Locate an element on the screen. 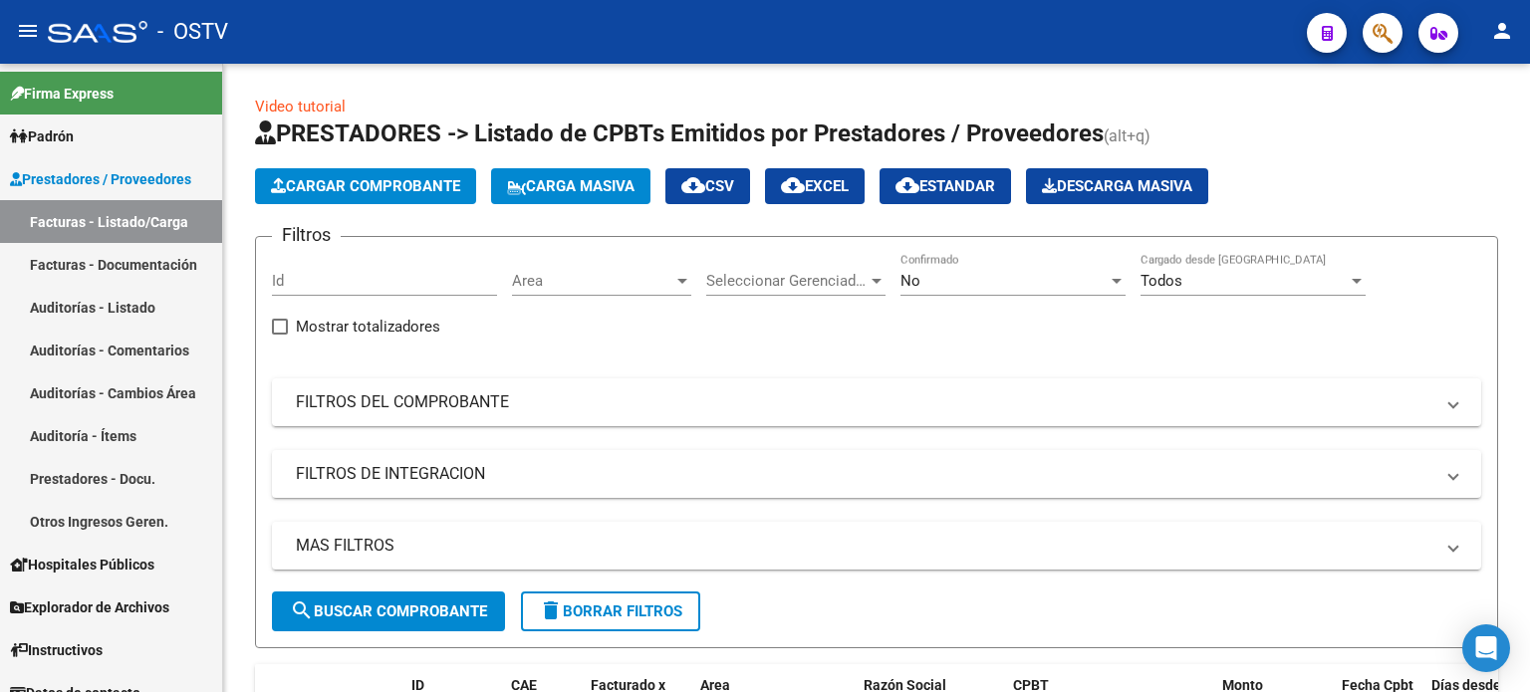 The image size is (1530, 692). span: Firma Express is located at coordinates (62, 94).